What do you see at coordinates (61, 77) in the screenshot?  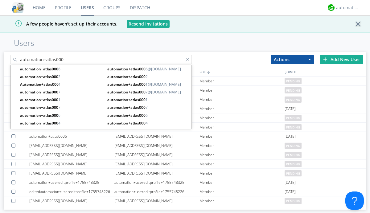 I see `span: 2` at bounding box center [61, 77].